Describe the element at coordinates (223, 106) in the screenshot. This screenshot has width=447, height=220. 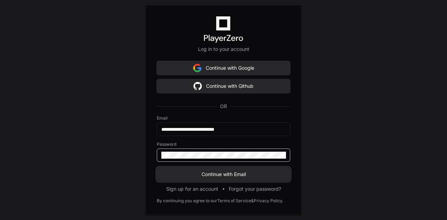
I see `span: OR` at that location.